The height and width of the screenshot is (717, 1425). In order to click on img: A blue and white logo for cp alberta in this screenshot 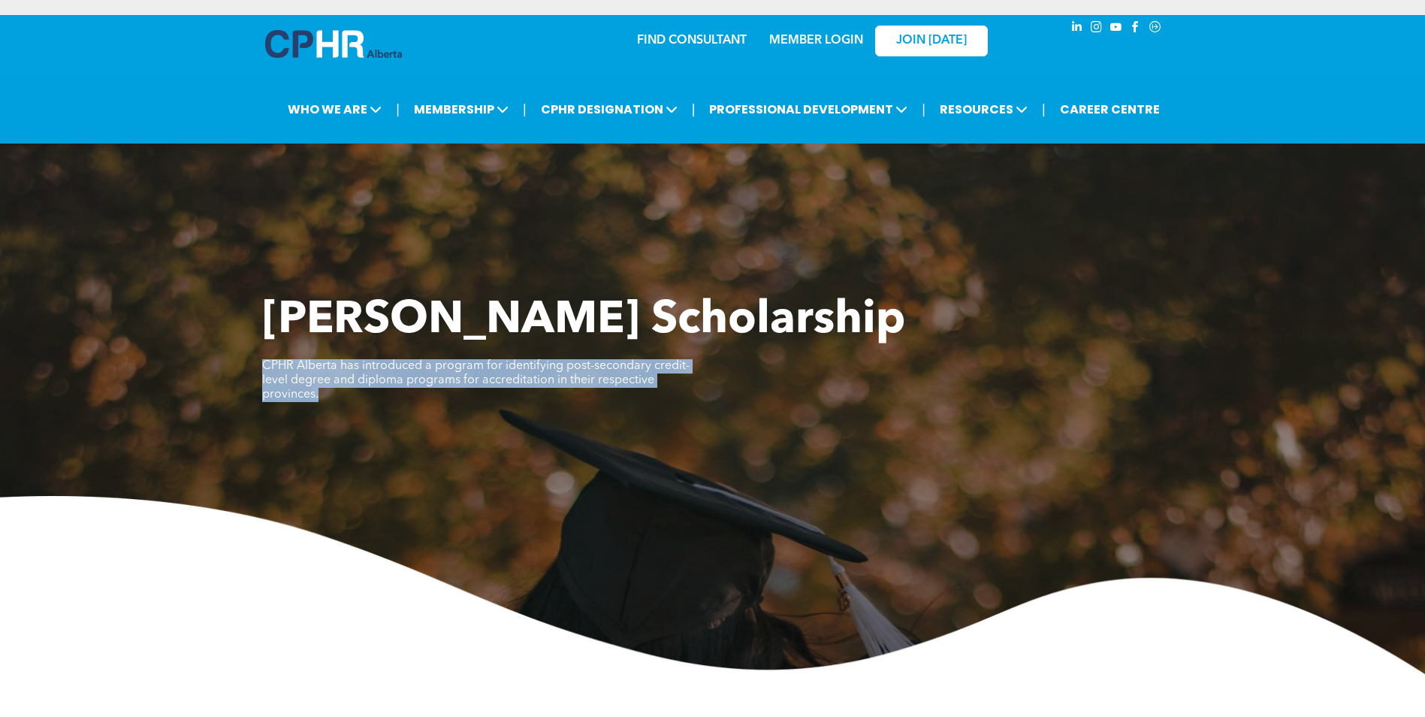, I will do `click(333, 44)`.